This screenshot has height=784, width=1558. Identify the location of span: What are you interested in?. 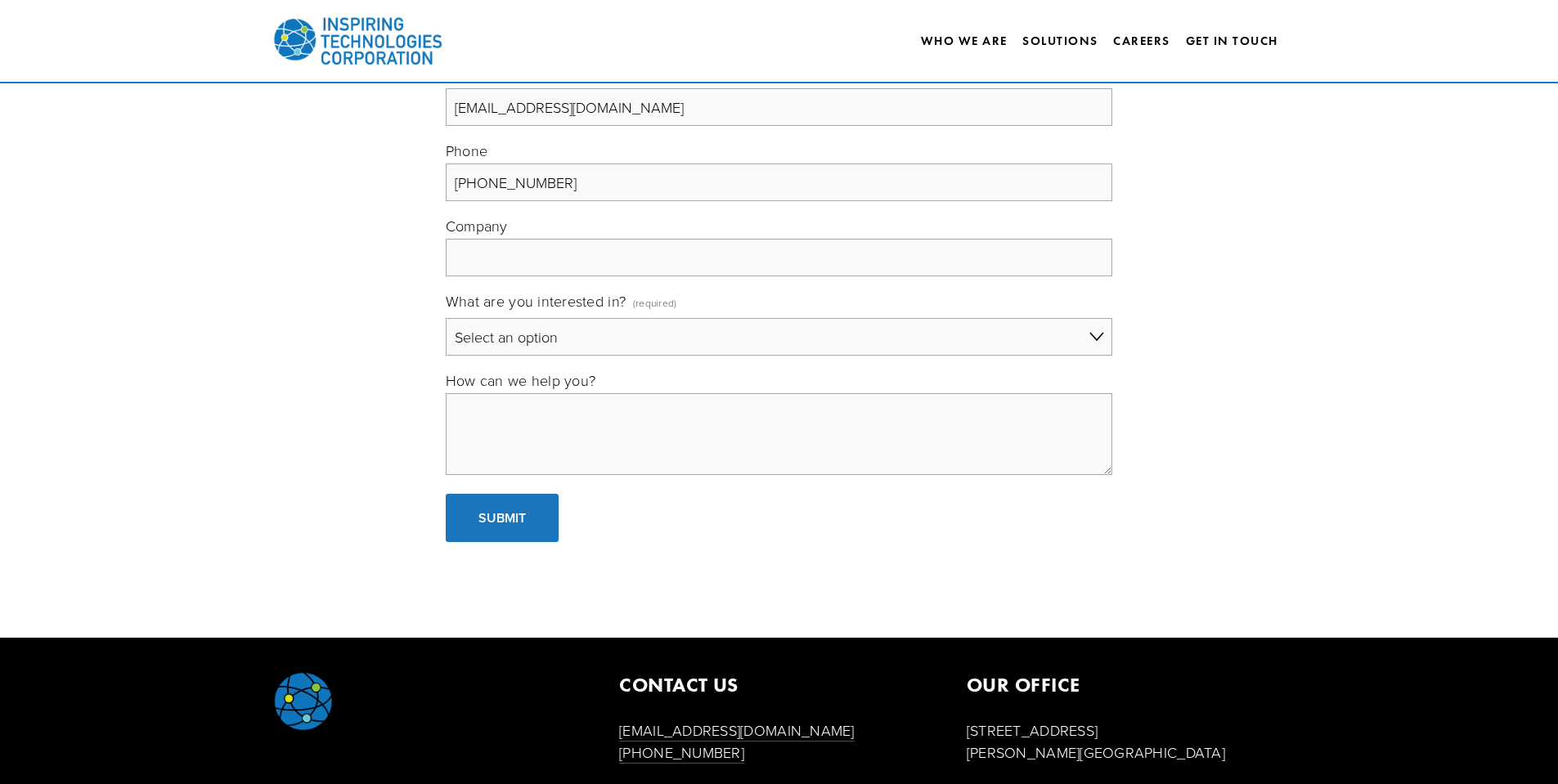
(536, 300).